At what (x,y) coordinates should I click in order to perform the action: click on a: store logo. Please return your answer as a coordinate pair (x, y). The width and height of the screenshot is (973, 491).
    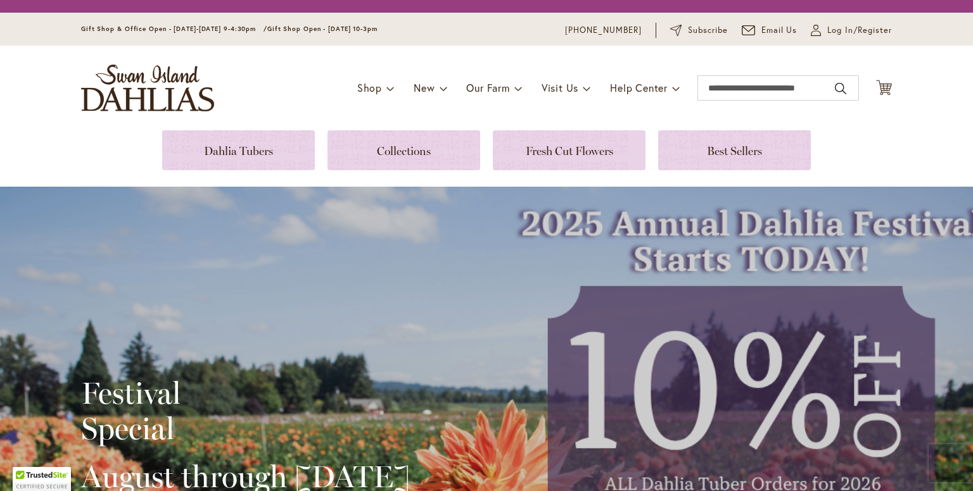
    Looking at the image, I should click on (148, 88).